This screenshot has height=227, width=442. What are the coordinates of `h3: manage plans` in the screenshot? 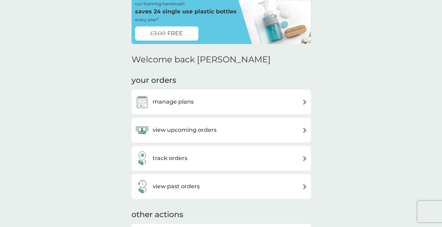 It's located at (173, 102).